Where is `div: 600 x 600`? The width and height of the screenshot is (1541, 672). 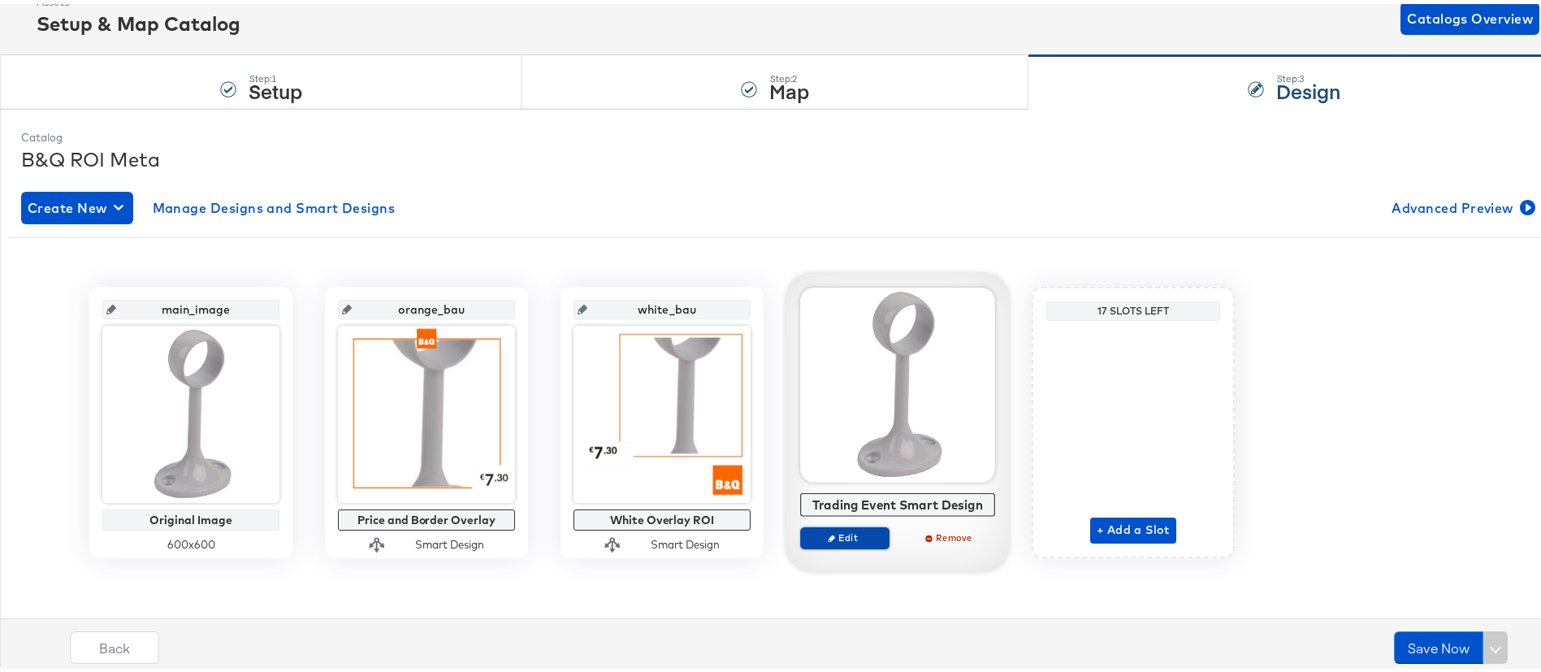 div: 600 x 600 is located at coordinates (191, 540).